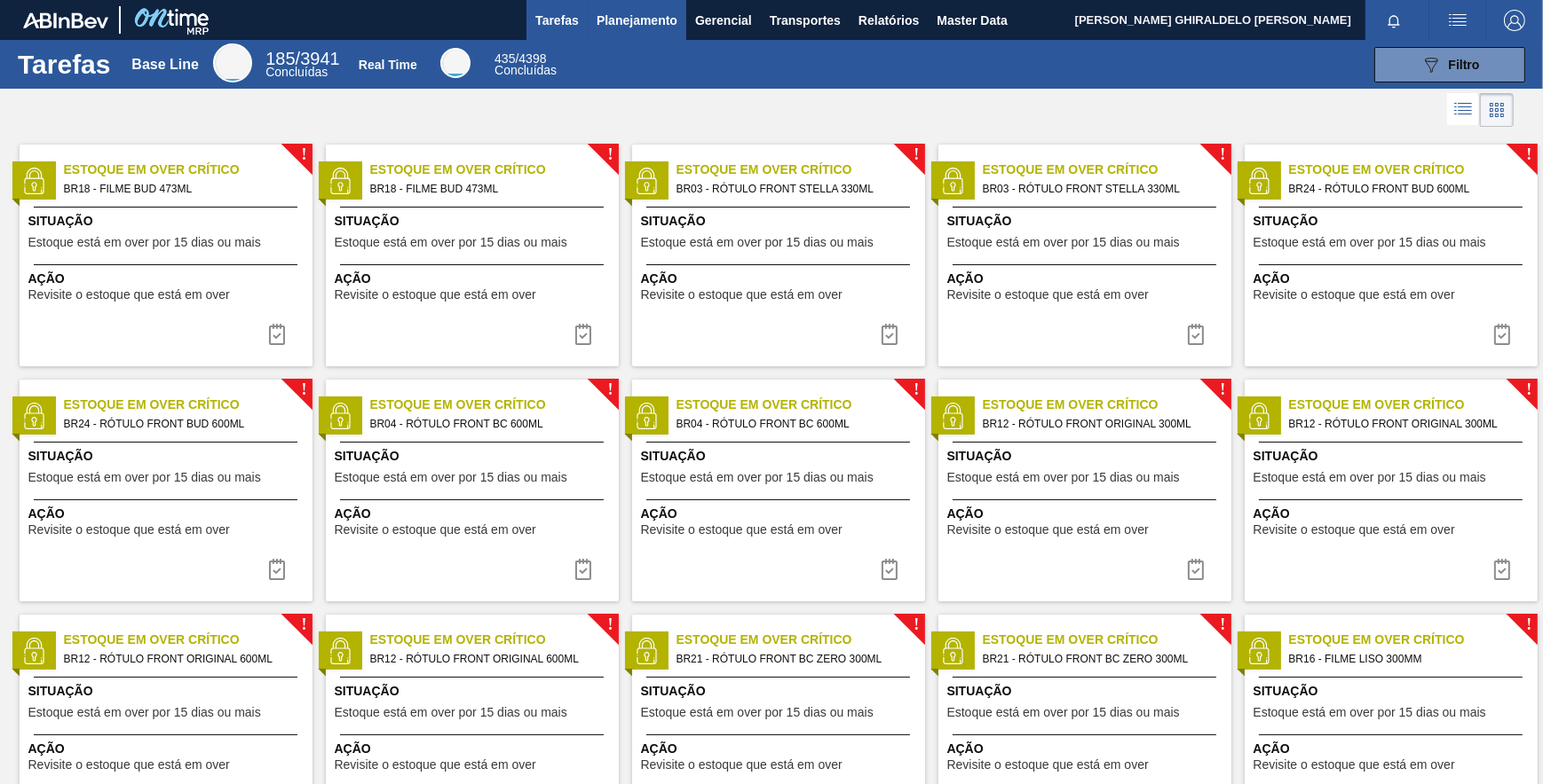 This screenshot has height=784, width=1543. I want to click on button: Filtro, so click(1449, 65).